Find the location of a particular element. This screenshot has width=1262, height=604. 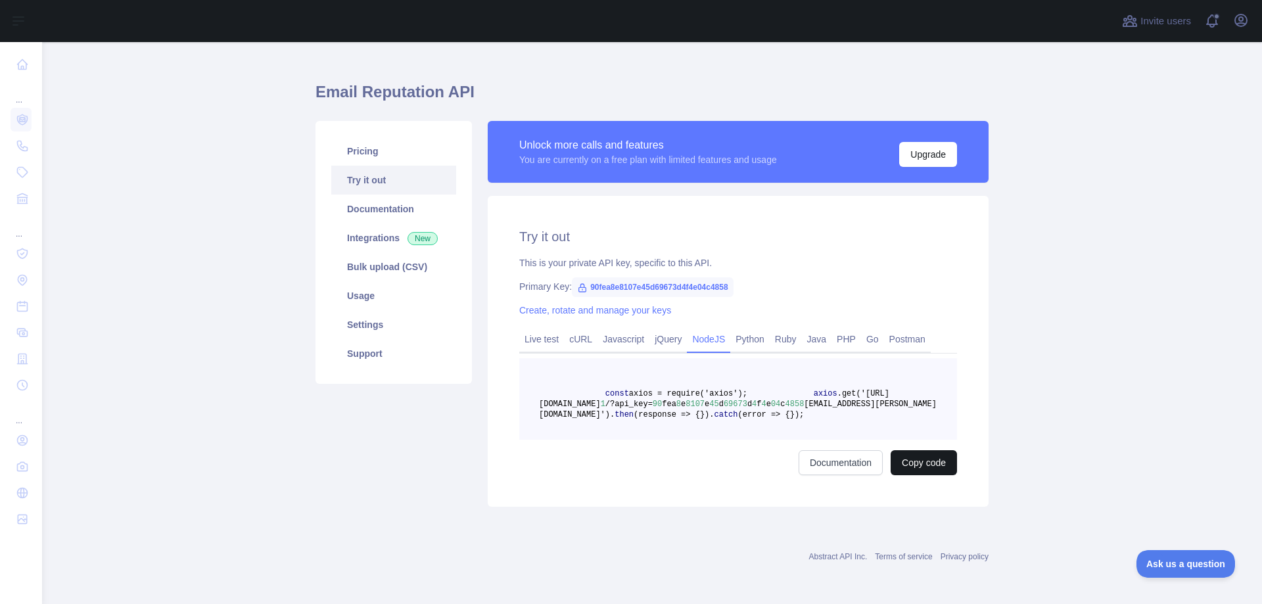

span: Invite users is located at coordinates (1166, 21).